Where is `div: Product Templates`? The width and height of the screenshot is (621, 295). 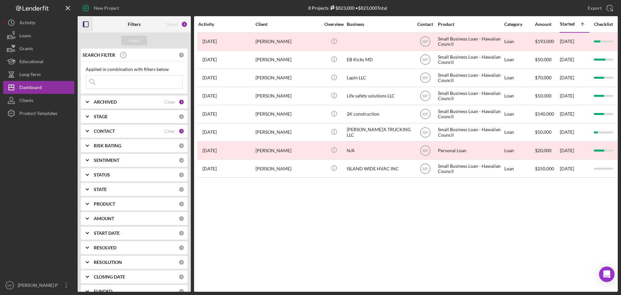
div: Product Templates is located at coordinates (38, 114).